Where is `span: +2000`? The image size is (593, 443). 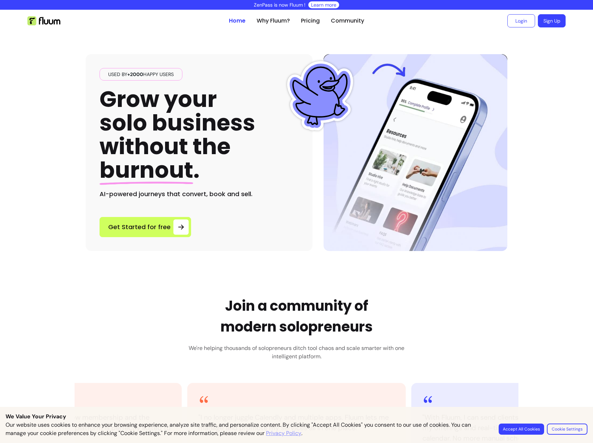 span: +2000 is located at coordinates (135, 74).